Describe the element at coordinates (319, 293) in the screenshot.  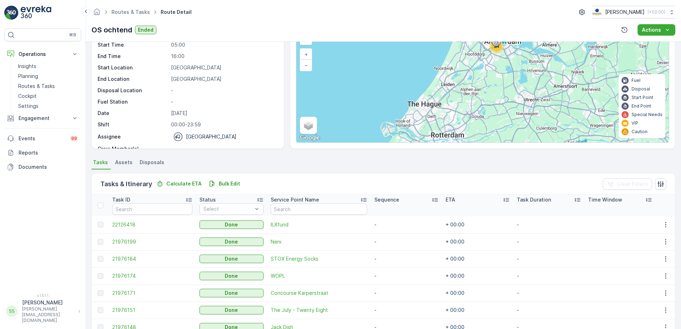
I see `a: Concourse Karperstraat` at that location.